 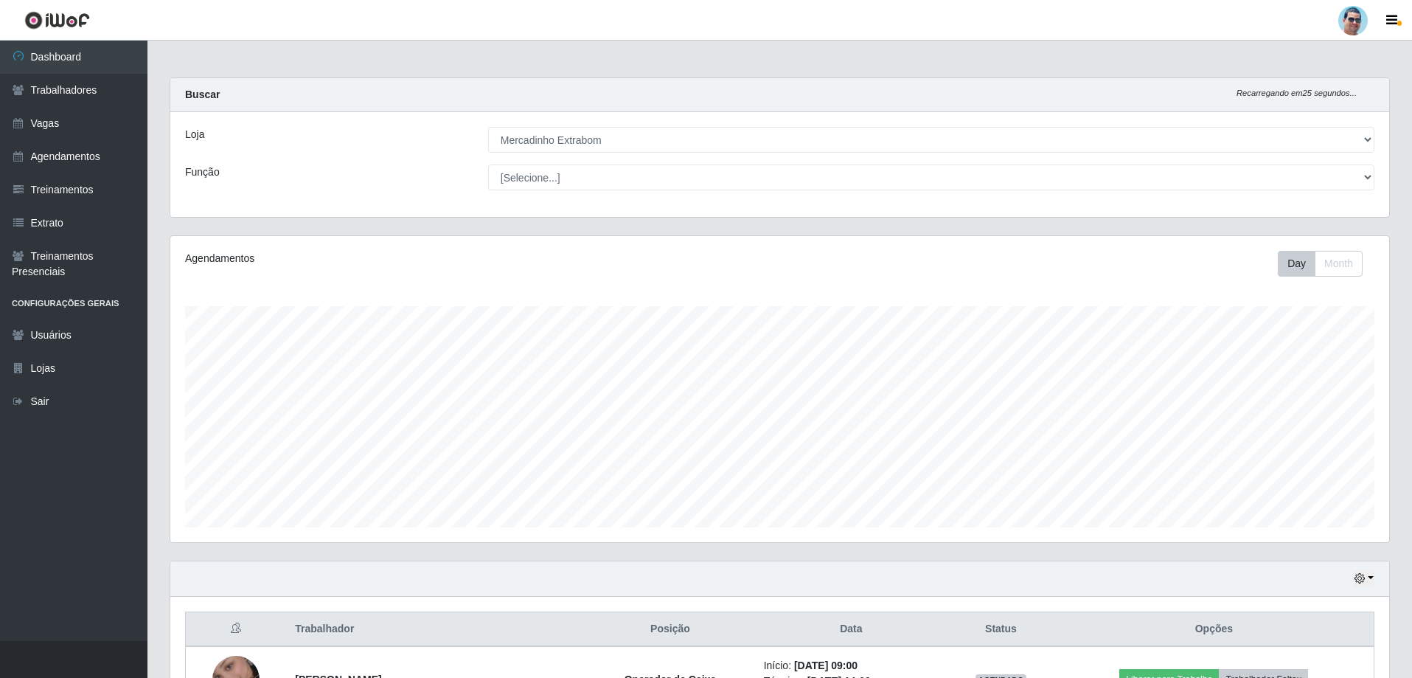 What do you see at coordinates (57, 20) in the screenshot?
I see `img: CoreUI Logo` at bounding box center [57, 20].